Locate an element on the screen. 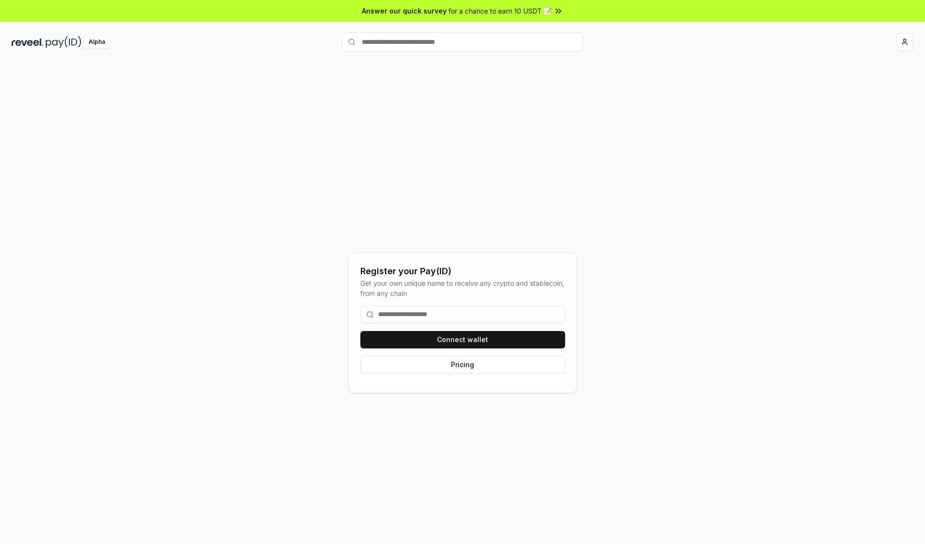 This screenshot has height=544, width=925. div: Alpha is located at coordinates (97, 42).